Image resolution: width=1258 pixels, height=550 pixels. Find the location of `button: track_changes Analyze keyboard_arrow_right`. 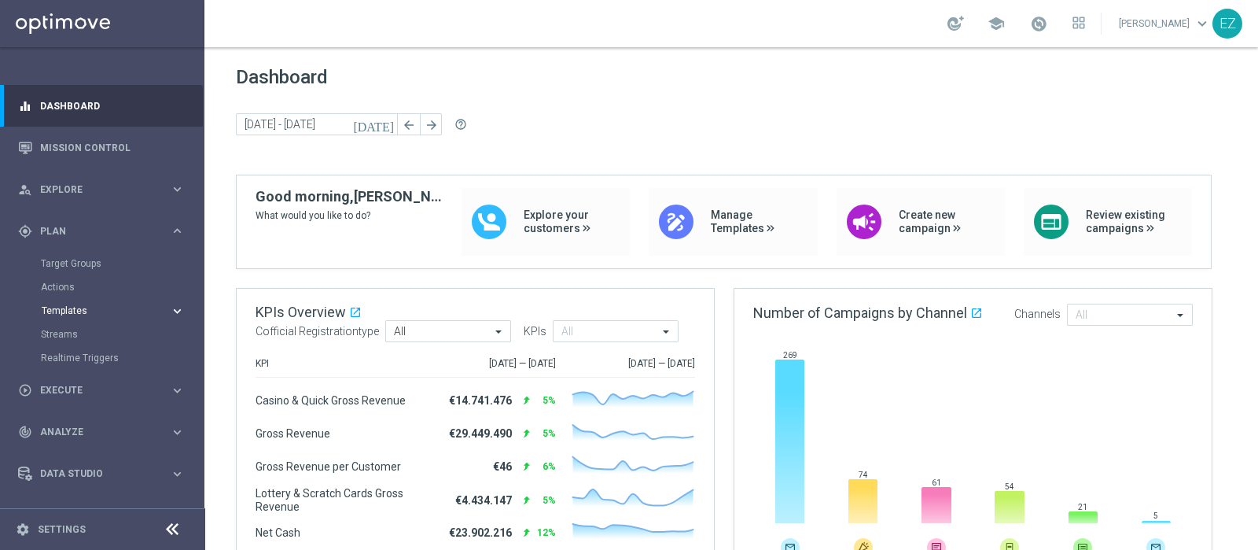

button: track_changes Analyze keyboard_arrow_right is located at coordinates (101, 432).